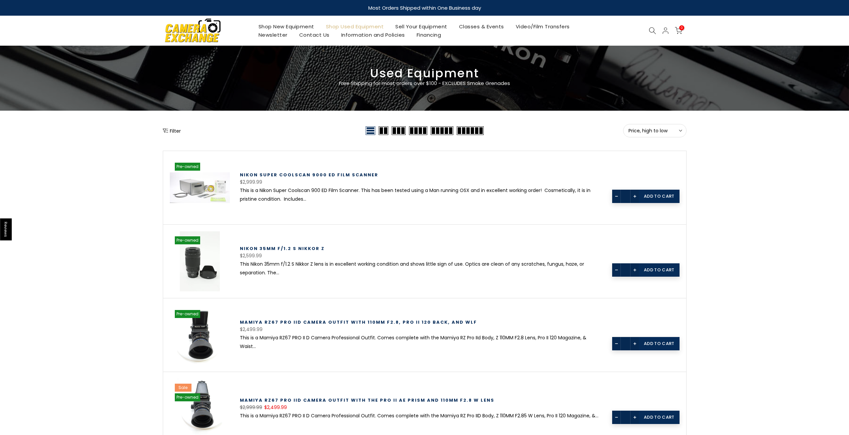 The width and height of the screenshot is (849, 435). What do you see at coordinates (282, 248) in the screenshot?
I see `a: Nikon 35mm f/1.2 S Nikkor Z` at bounding box center [282, 248].